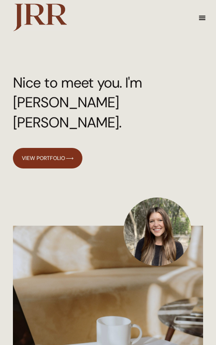 The width and height of the screenshot is (216, 345). I want to click on span: View Portfolio ⟶, so click(48, 158).